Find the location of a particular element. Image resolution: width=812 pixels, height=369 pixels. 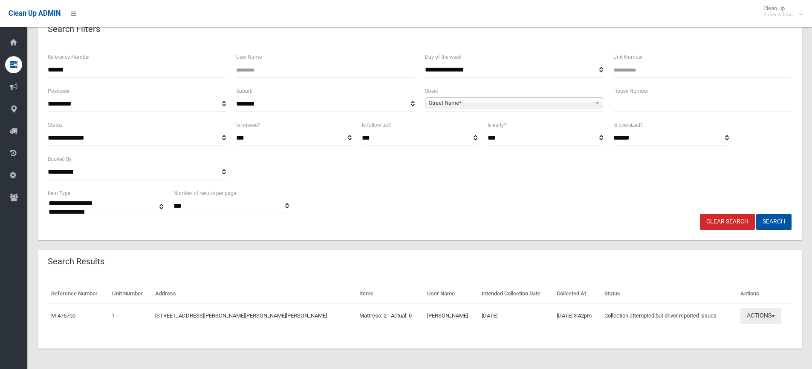

label: Is early? is located at coordinates (497, 125).